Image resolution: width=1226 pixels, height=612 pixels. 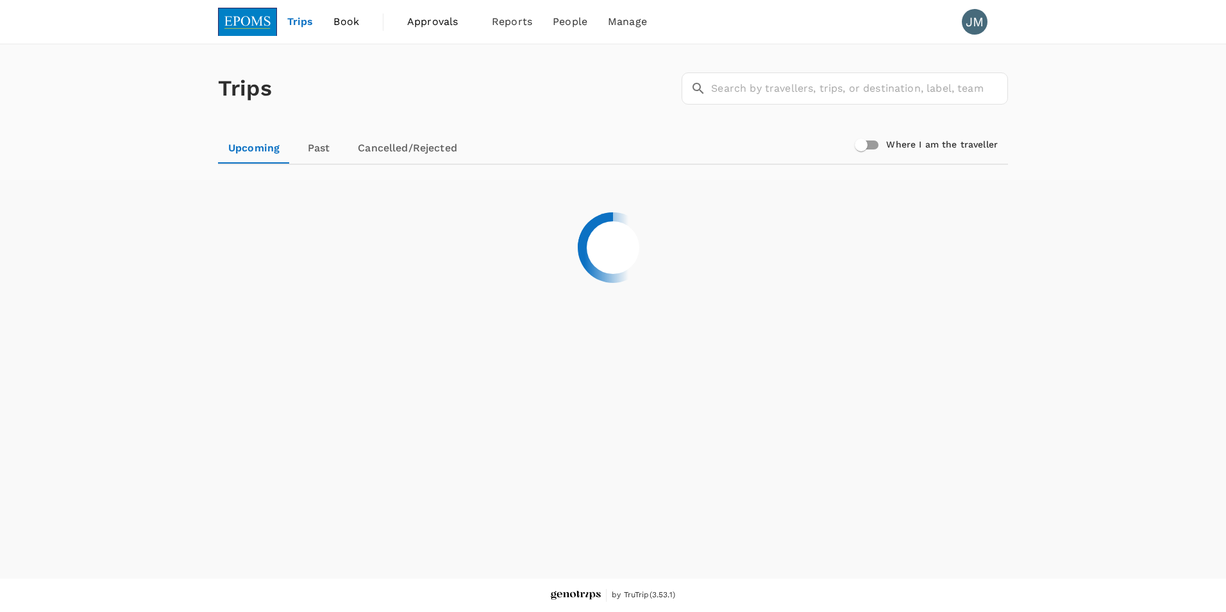 What do you see at coordinates (439, 22) in the screenshot?
I see `span: Approvals` at bounding box center [439, 22].